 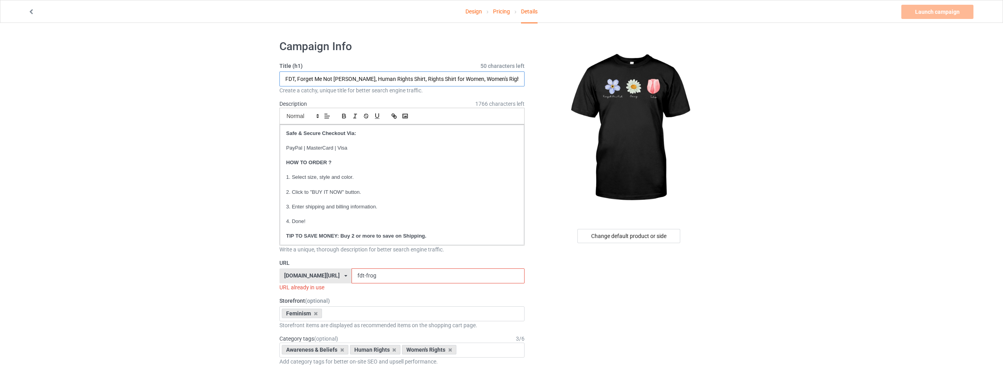 What do you see at coordinates (402, 361) in the screenshot?
I see `div: Add category tags for better on-site SEO and upsell performance.` at bounding box center [402, 361].